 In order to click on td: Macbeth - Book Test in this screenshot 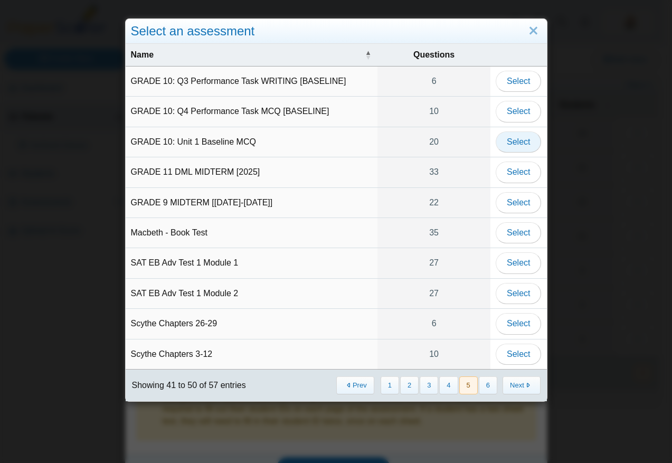, I will do `click(252, 233)`.